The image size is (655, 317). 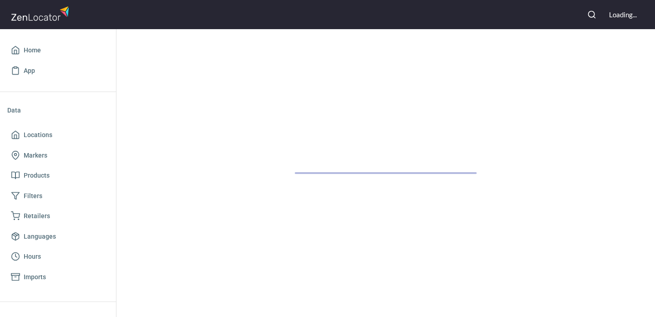 What do you see at coordinates (623, 15) in the screenshot?
I see `div: Loading...` at bounding box center [623, 15].